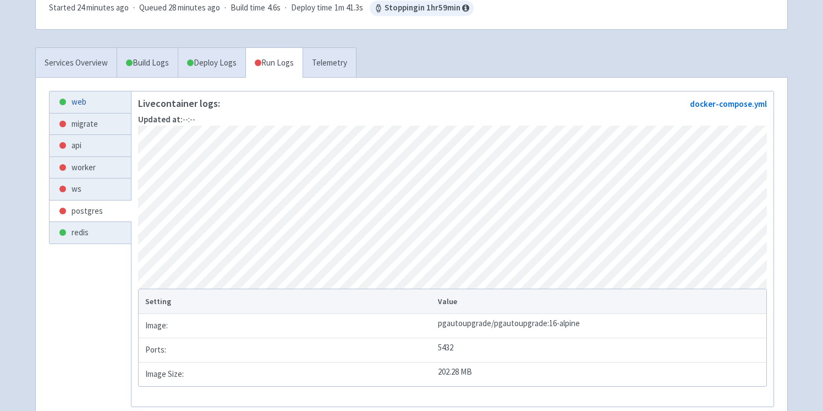  Describe the element at coordinates (274, 8) in the screenshot. I see `span: 4.6s` at that location.